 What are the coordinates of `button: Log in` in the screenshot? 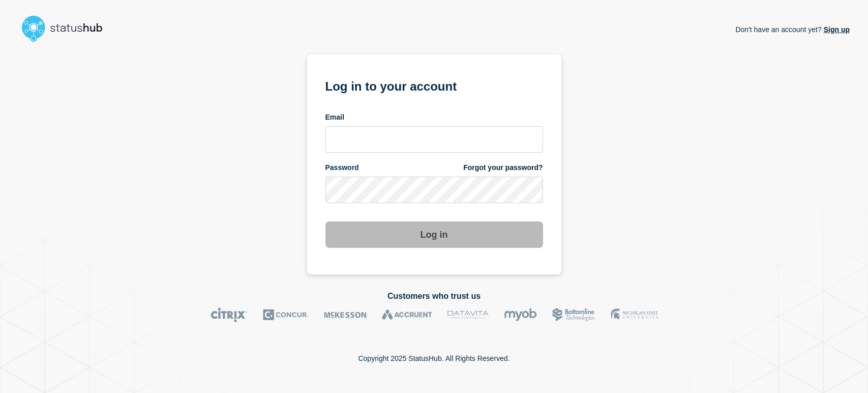 It's located at (434, 234).